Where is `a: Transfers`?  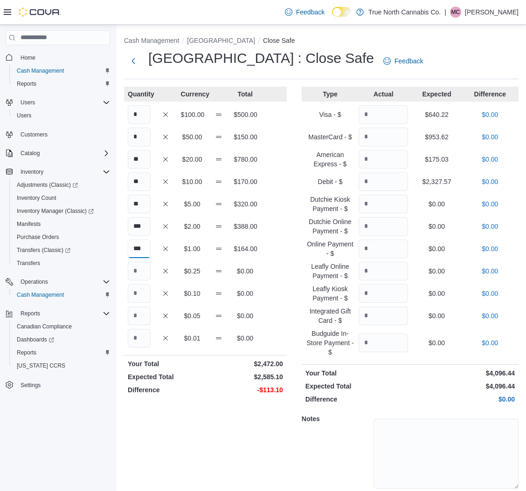
a: Transfers is located at coordinates (28, 263).